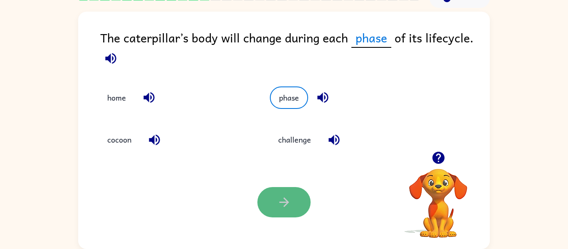 The height and width of the screenshot is (249, 568). I want to click on span: phase, so click(371, 38).